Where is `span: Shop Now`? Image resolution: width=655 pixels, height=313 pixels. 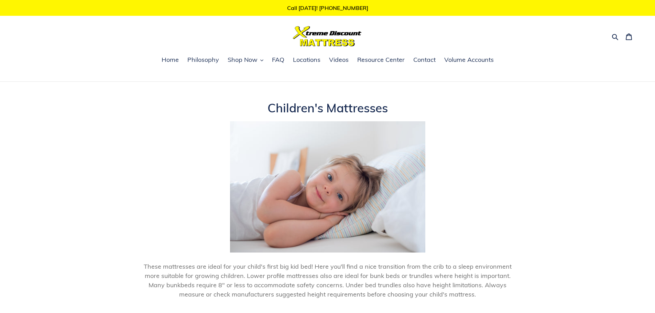 span: Shop Now is located at coordinates (243, 60).